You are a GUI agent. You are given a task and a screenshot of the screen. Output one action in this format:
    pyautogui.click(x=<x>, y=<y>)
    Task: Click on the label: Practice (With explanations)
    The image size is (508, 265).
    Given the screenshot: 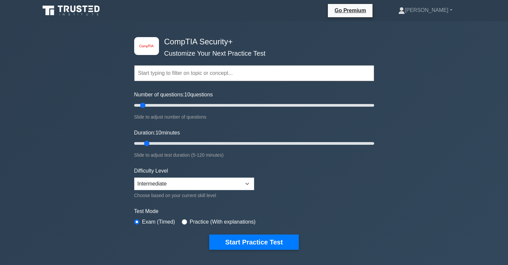 What is the action you would take?
    pyautogui.click(x=223, y=222)
    